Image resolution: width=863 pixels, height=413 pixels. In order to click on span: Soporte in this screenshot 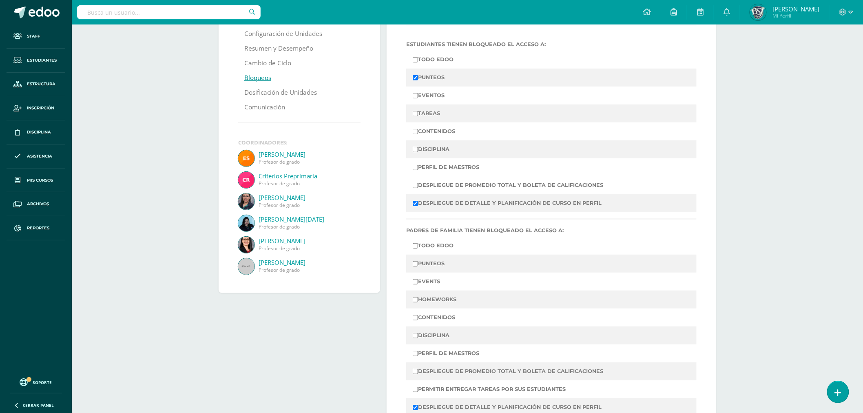, I will do `click(42, 382)`.